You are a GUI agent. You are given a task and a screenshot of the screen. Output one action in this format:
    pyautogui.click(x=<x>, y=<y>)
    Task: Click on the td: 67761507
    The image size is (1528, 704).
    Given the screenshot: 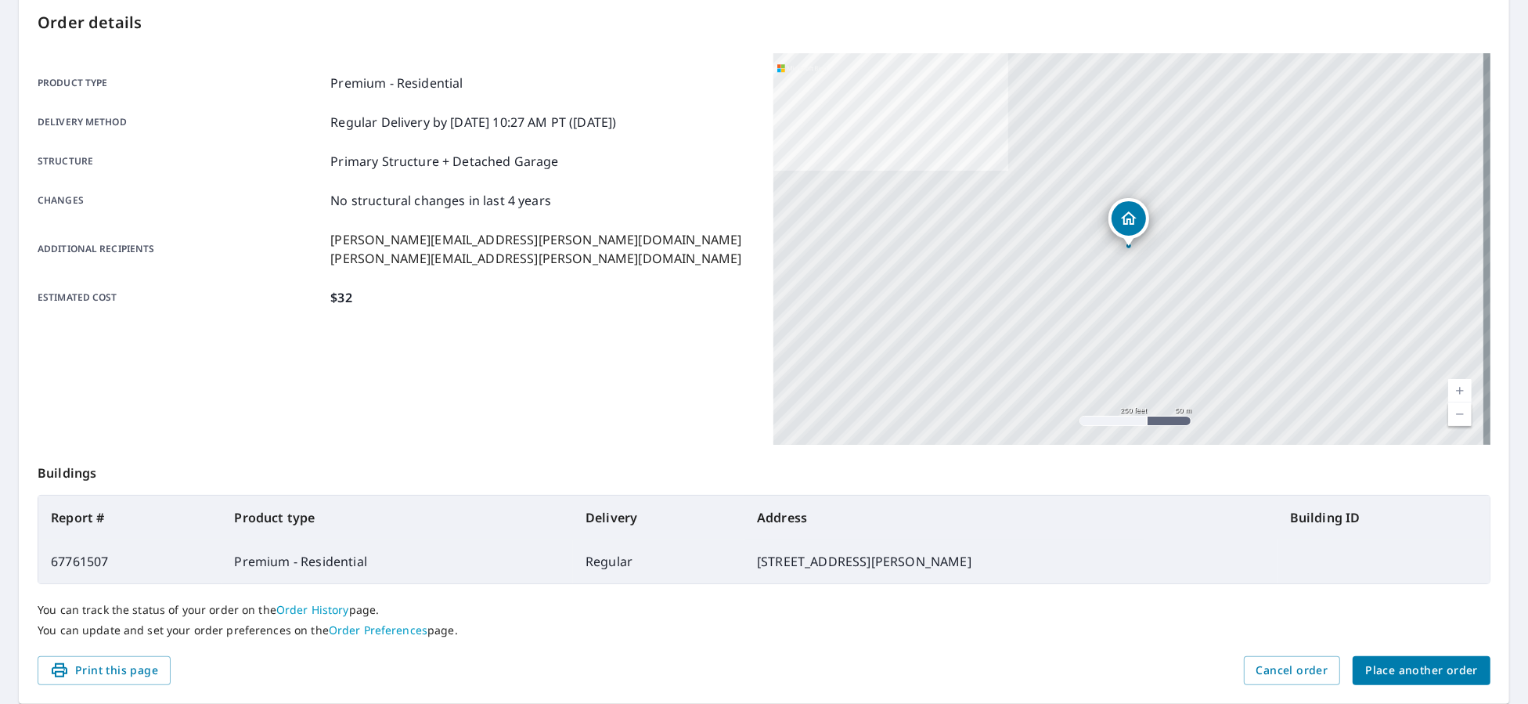 What is the action you would take?
    pyautogui.click(x=130, y=561)
    